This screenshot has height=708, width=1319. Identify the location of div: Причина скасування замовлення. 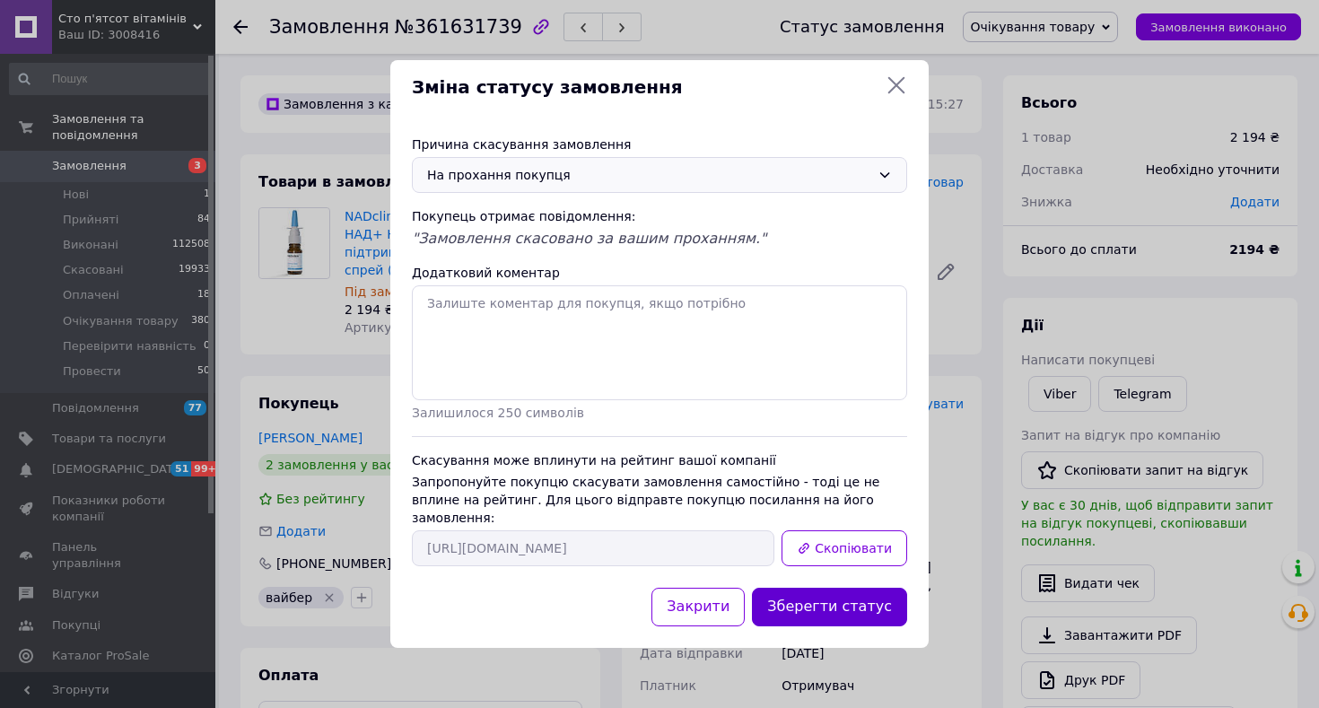
(659, 144).